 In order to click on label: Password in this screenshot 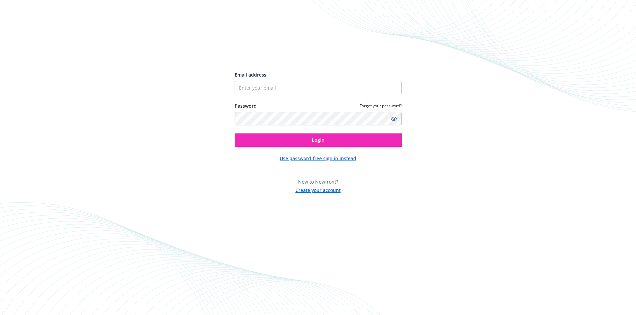, I will do `click(246, 106)`.